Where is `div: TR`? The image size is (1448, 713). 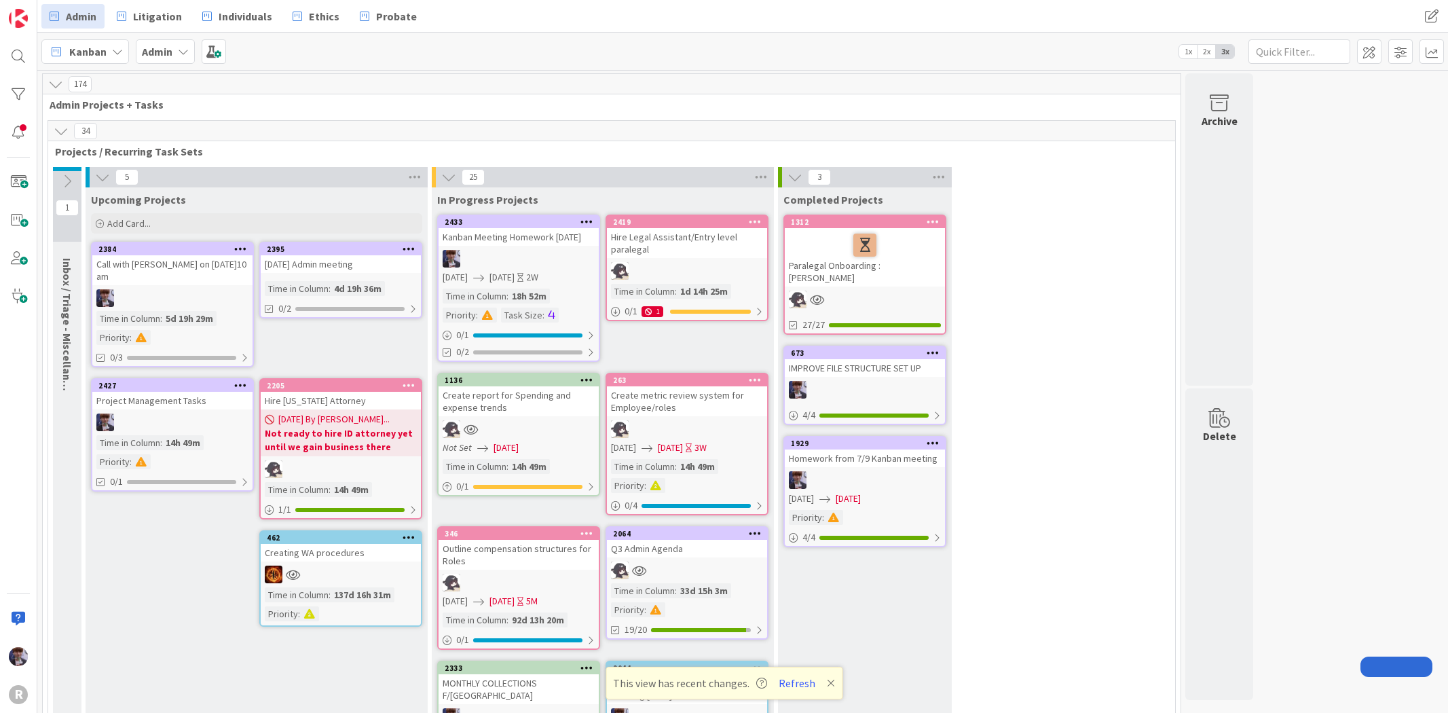 div: TR is located at coordinates (341, 574).